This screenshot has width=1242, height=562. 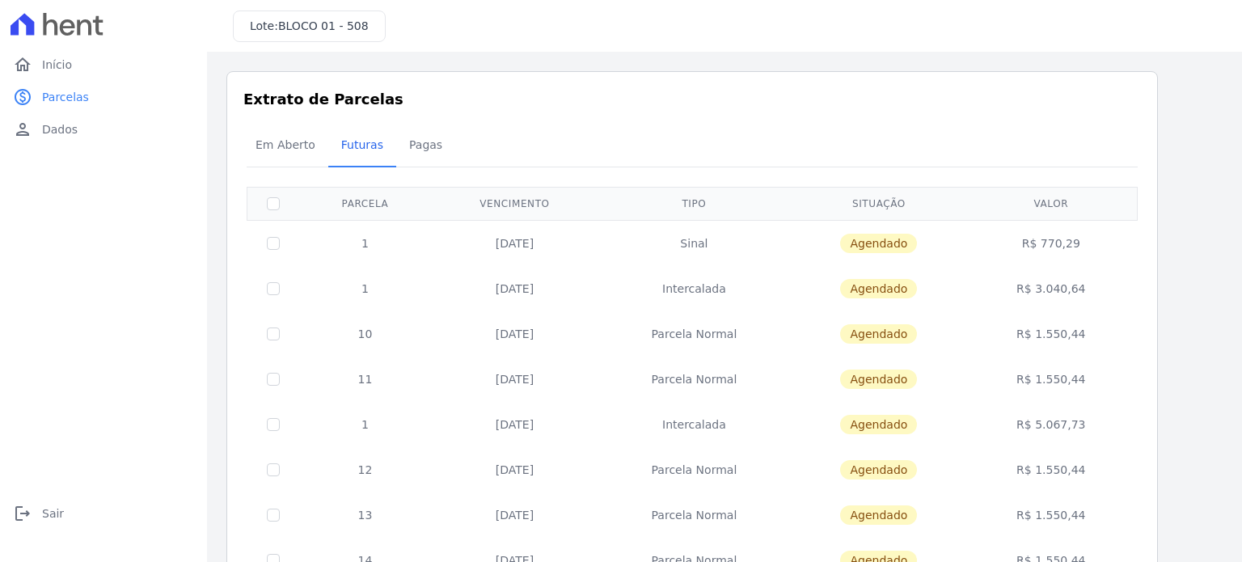 I want to click on td: 13, so click(x=365, y=515).